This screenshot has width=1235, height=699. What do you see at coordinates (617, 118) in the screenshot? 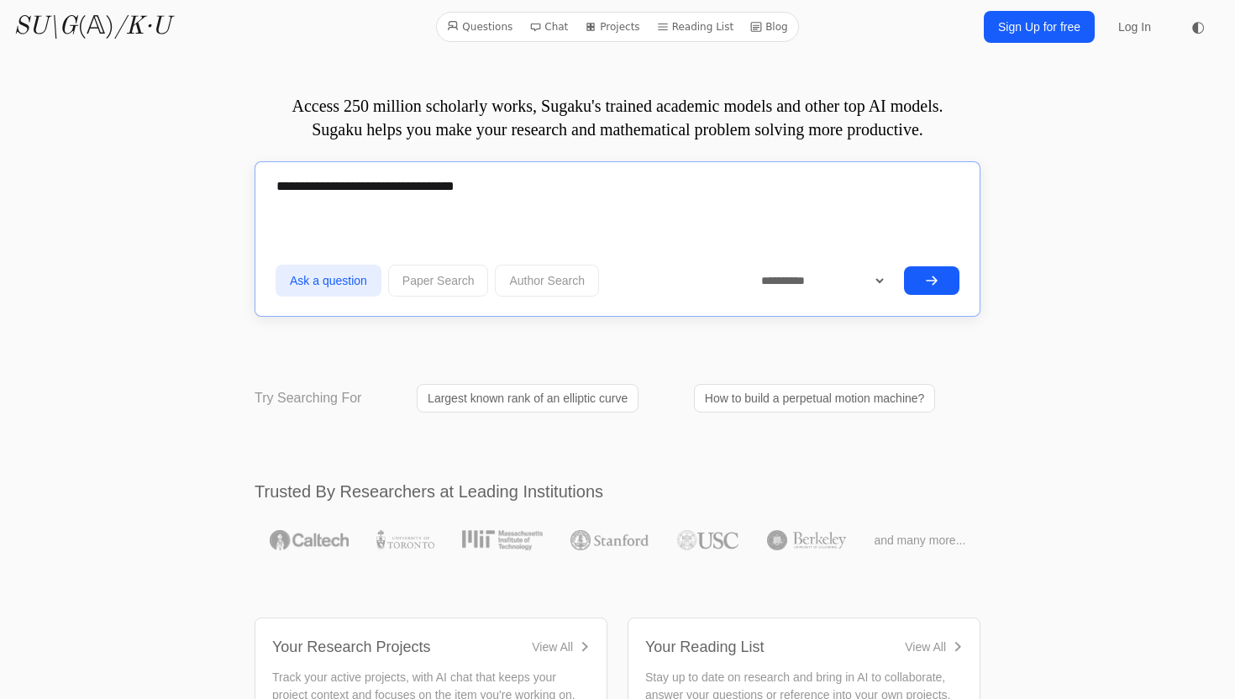
I see `p: Access 250 million scholarly works, Sugaku's trained academic models and other top AI models. Sug...` at bounding box center [617, 118].